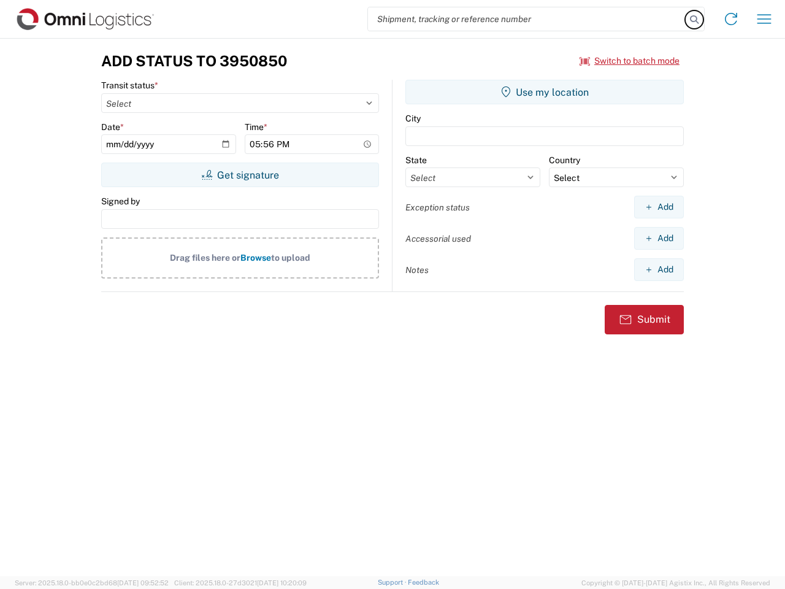 This screenshot has width=785, height=589. What do you see at coordinates (240, 175) in the screenshot?
I see `button: Get signature` at bounding box center [240, 175].